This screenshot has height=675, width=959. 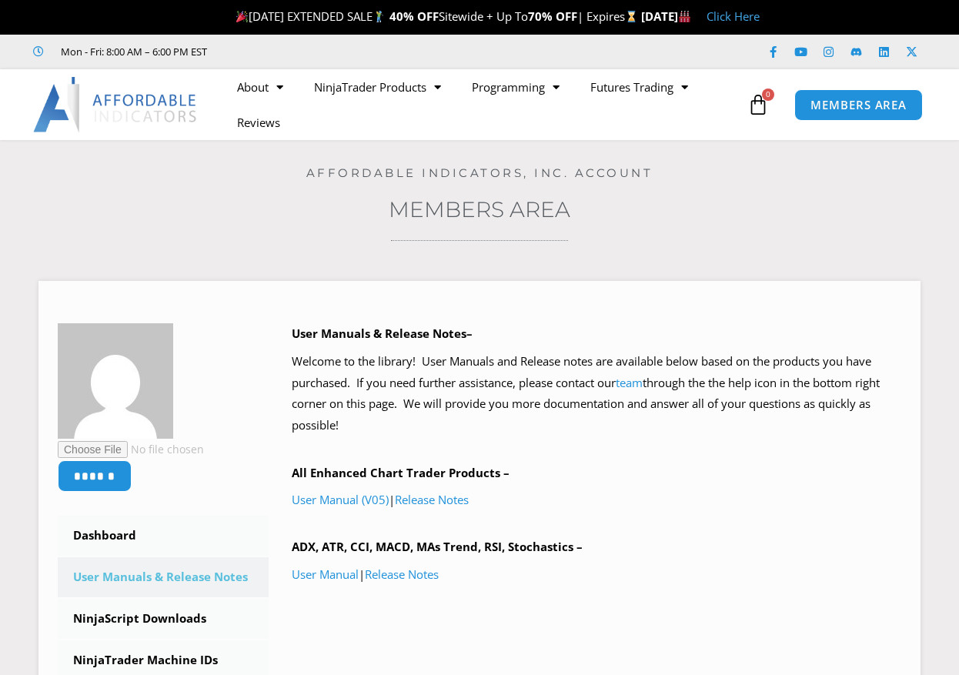 What do you see at coordinates (552, 16) in the screenshot?
I see `strong: 70% OFF` at bounding box center [552, 16].